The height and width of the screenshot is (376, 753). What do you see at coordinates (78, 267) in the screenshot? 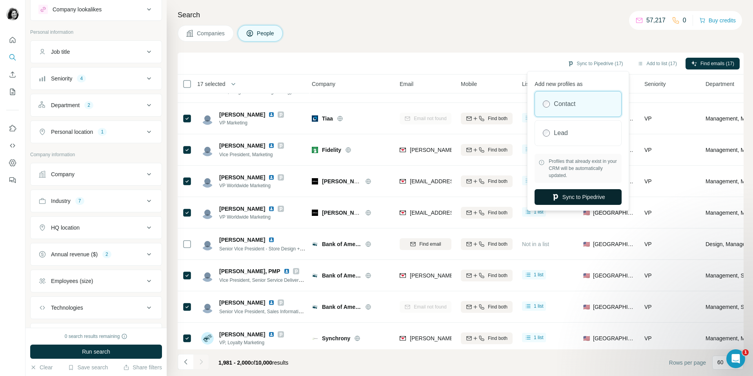
I see `span: Messages` at bounding box center [78, 267].